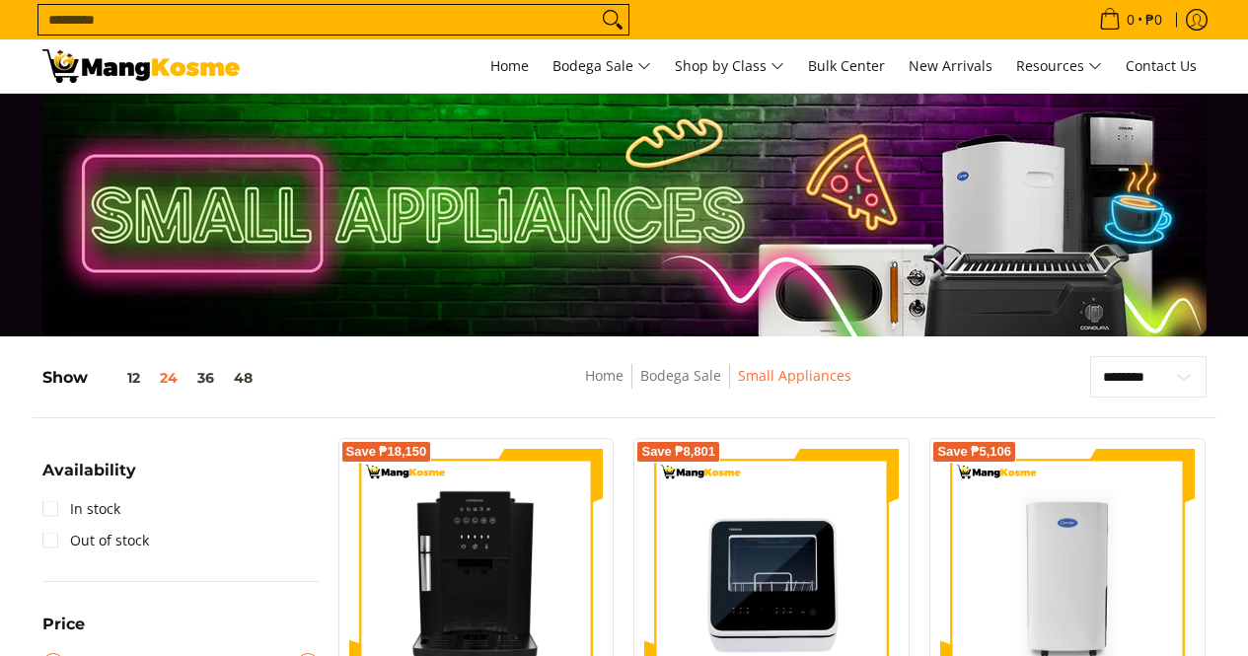 This screenshot has height=656, width=1248. Describe the element at coordinates (205, 378) in the screenshot. I see `button: 36` at that location.